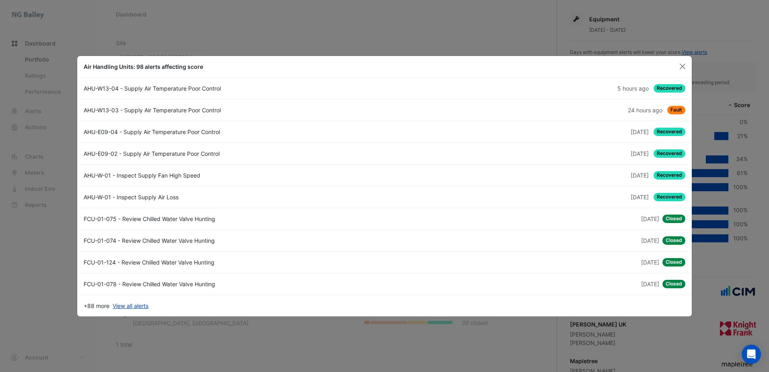 The height and width of the screenshot is (372, 769). What do you see at coordinates (640, 132) in the screenshot?
I see `span: Mon 13-Oct-2025 10:31 BST` at bounding box center [640, 132].